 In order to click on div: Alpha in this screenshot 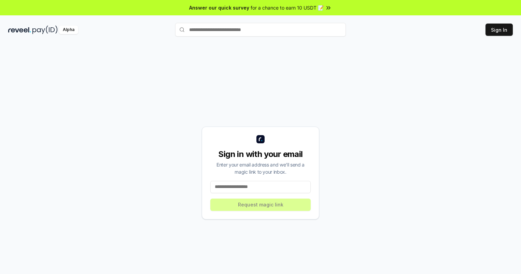, I will do `click(69, 30)`.